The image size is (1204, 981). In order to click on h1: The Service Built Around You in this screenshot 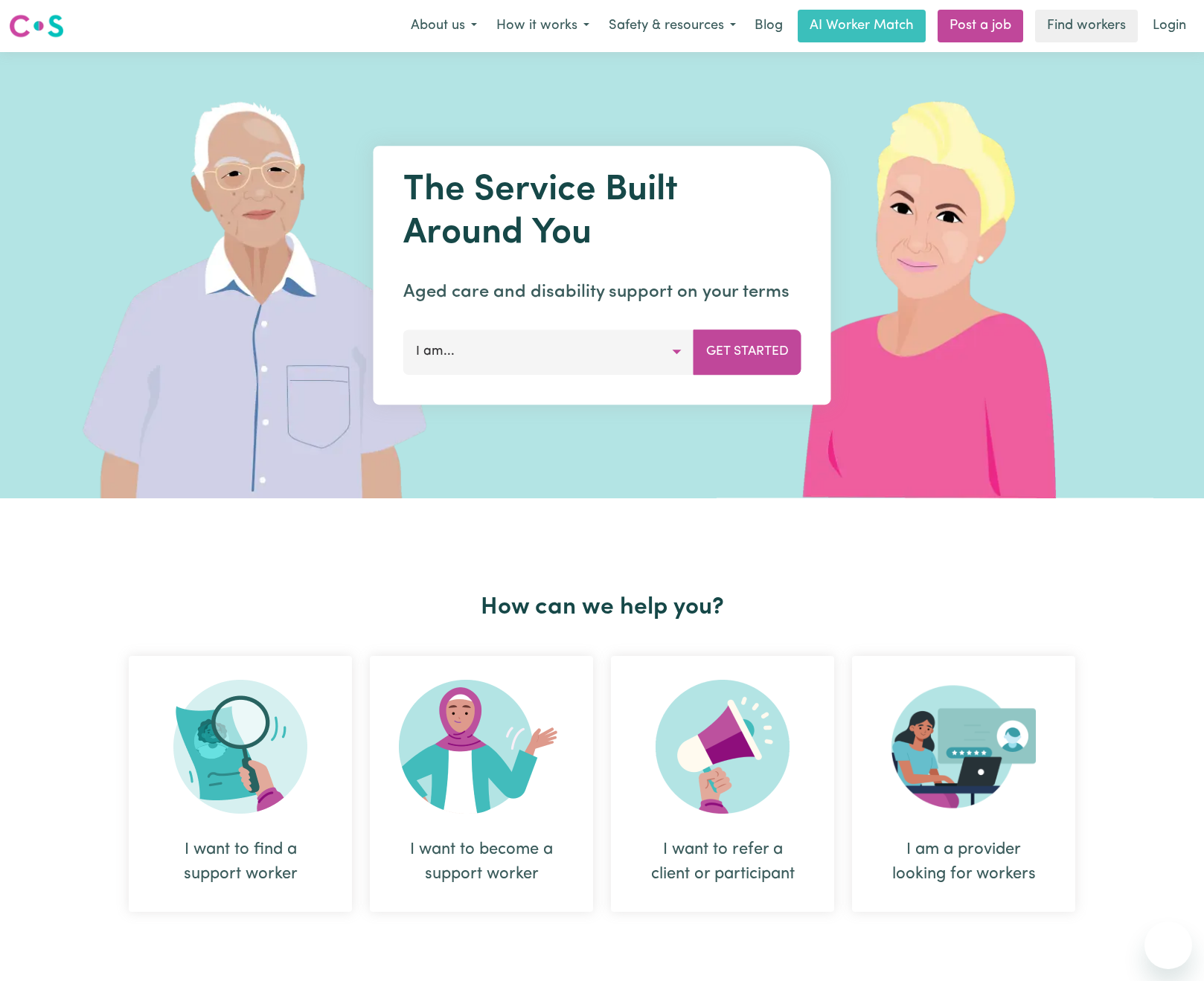, I will do `click(602, 212)`.